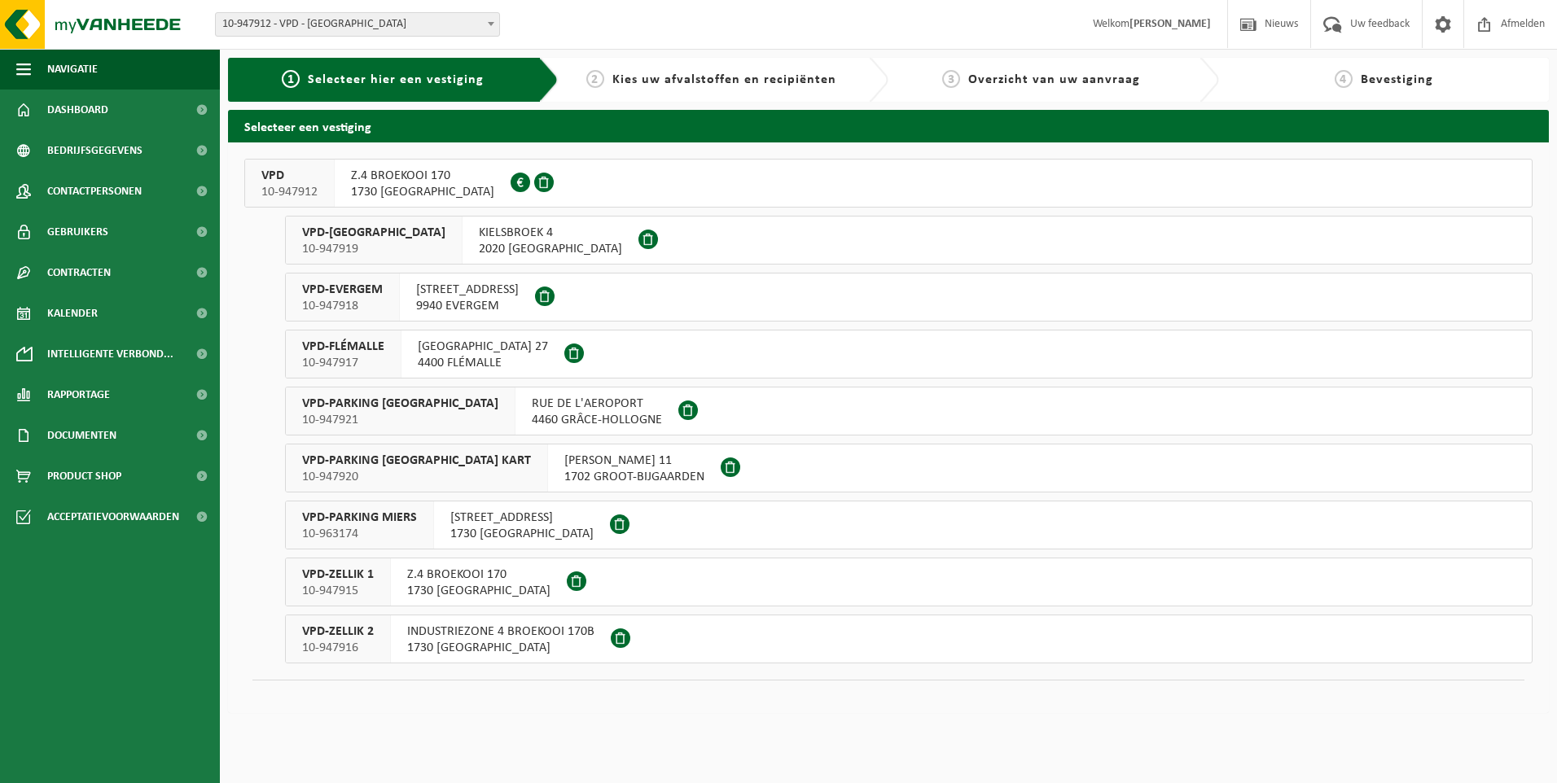  I want to click on span: Bevestiging, so click(1396, 80).